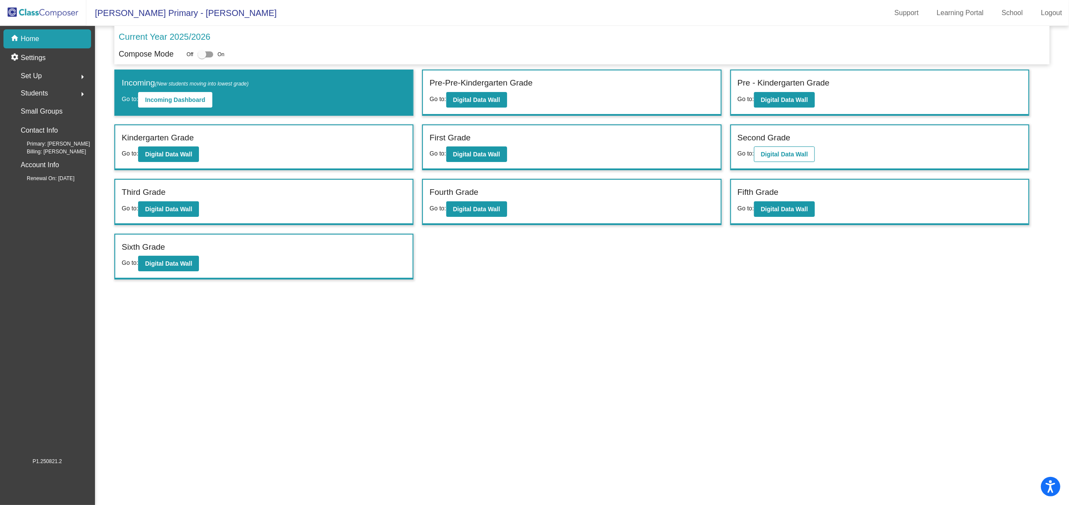 This screenshot has width=1069, height=505. Describe the element at coordinates (1052, 13) in the screenshot. I see `a: Logout` at that location.